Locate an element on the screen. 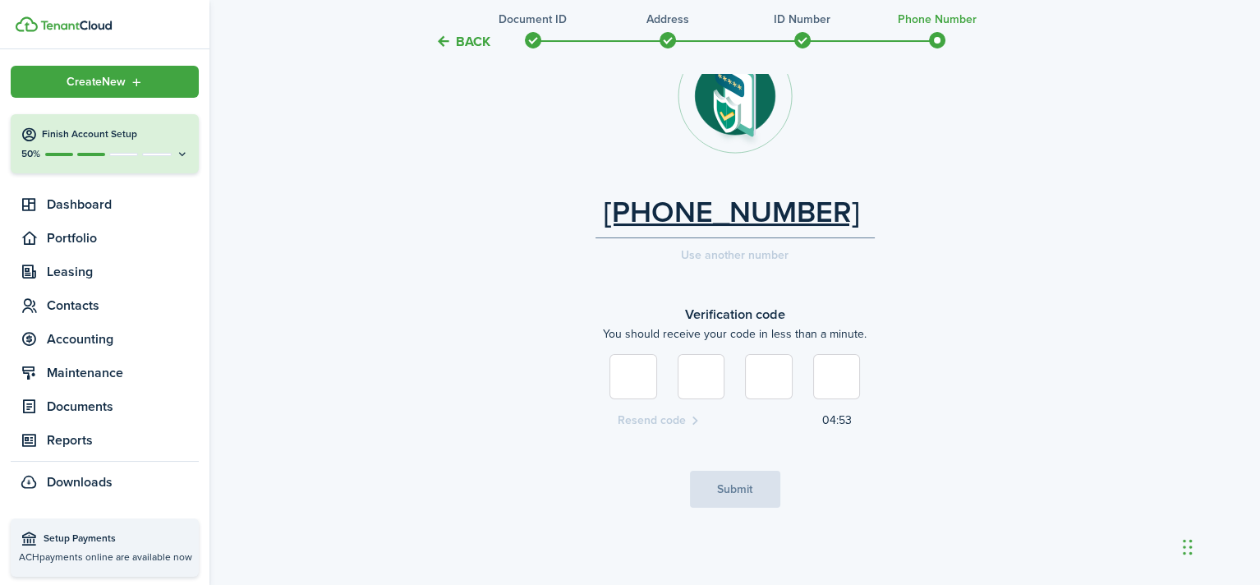 Image resolution: width=1260 pixels, height=585 pixels. a: Reports is located at coordinates (104, 440).